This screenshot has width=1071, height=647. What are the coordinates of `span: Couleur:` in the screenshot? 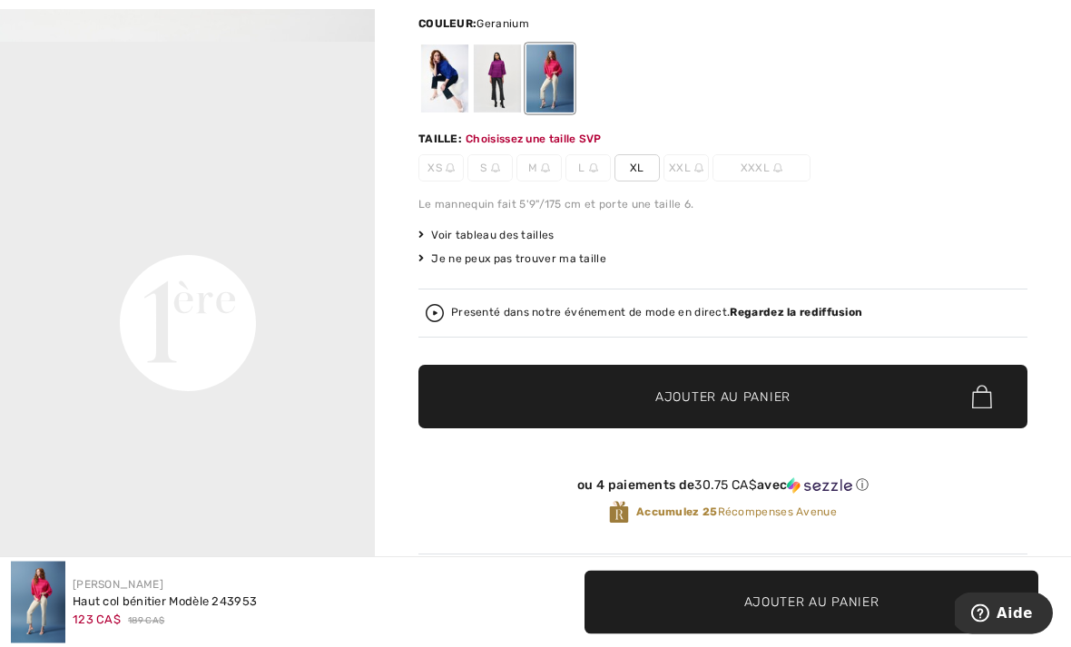 It's located at (448, 25).